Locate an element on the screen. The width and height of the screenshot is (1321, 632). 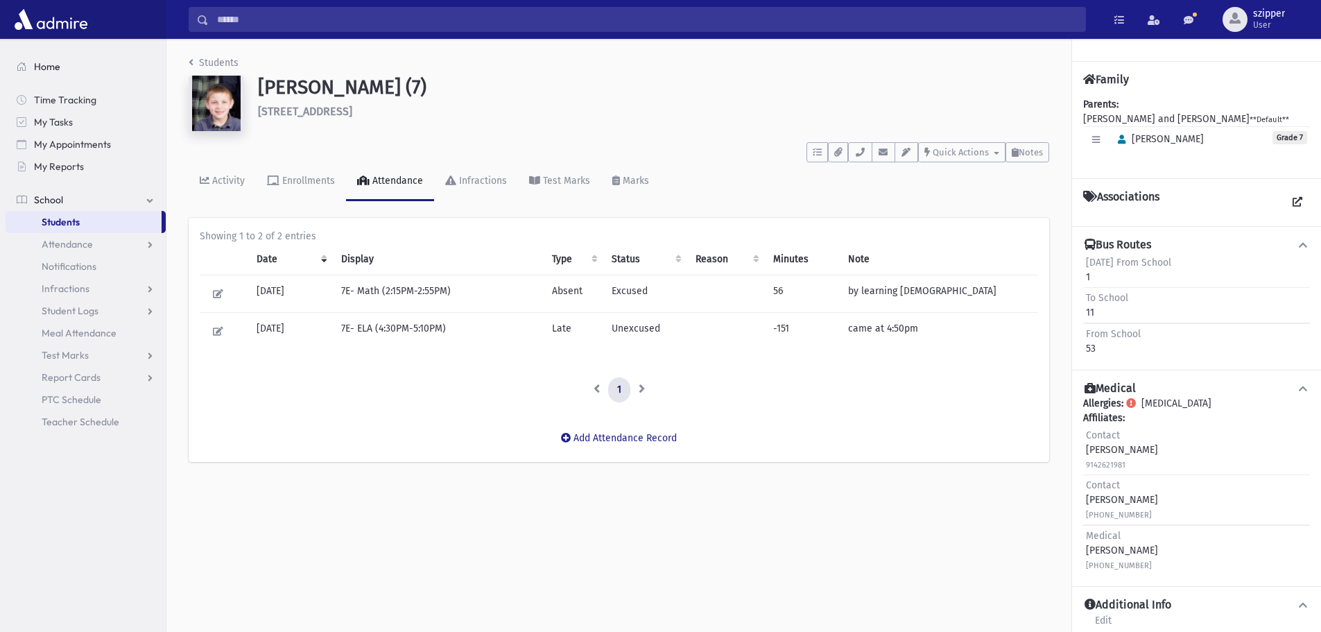
span: Attendance is located at coordinates (67, 244).